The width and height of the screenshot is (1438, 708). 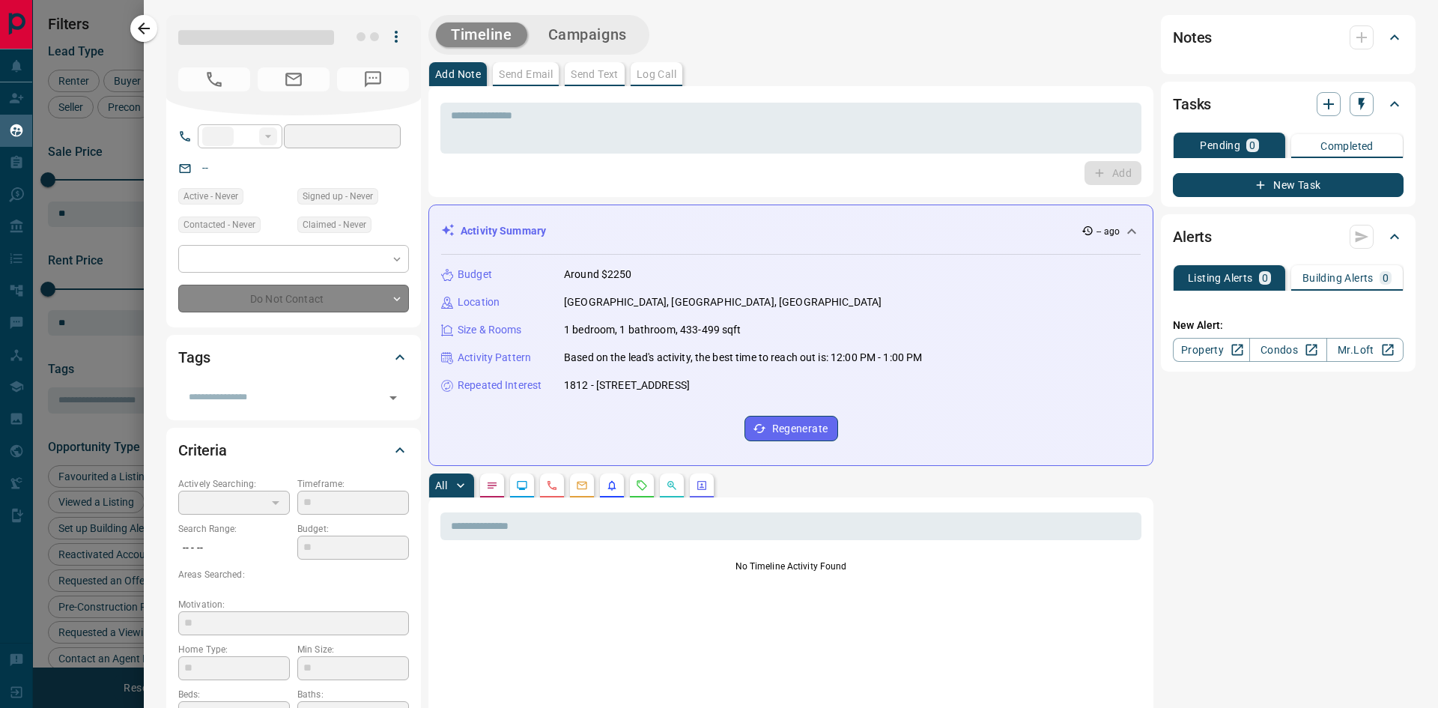 What do you see at coordinates (234, 694) in the screenshot?
I see `p: Beds:` at bounding box center [234, 694].